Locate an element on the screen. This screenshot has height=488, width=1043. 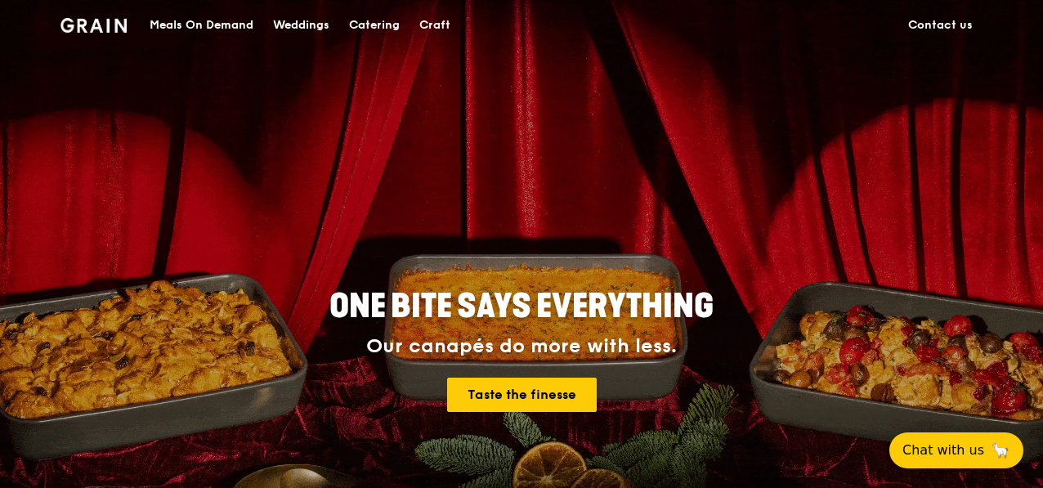
button: Chat with us🦙 is located at coordinates (956, 450).